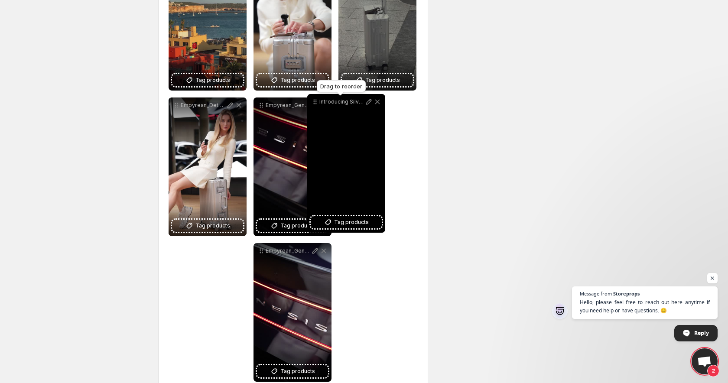  Describe the element at coordinates (346, 163) in the screenshot. I see `div: Introducing SilverJet 10A new era of travel beginsAero-grade aluminum Designed for longevityCraft...` at that location.